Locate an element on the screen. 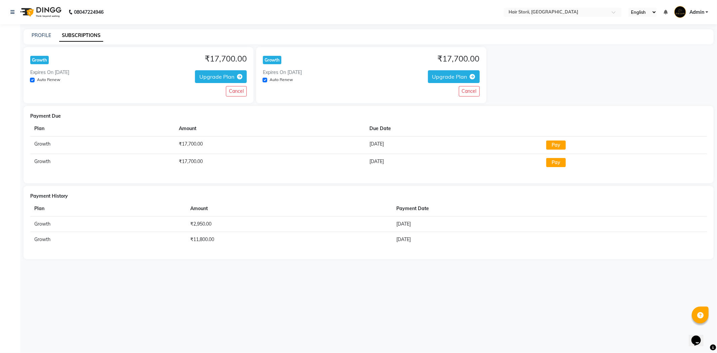  a: SUBSCRIPTIONS is located at coordinates (81, 36).